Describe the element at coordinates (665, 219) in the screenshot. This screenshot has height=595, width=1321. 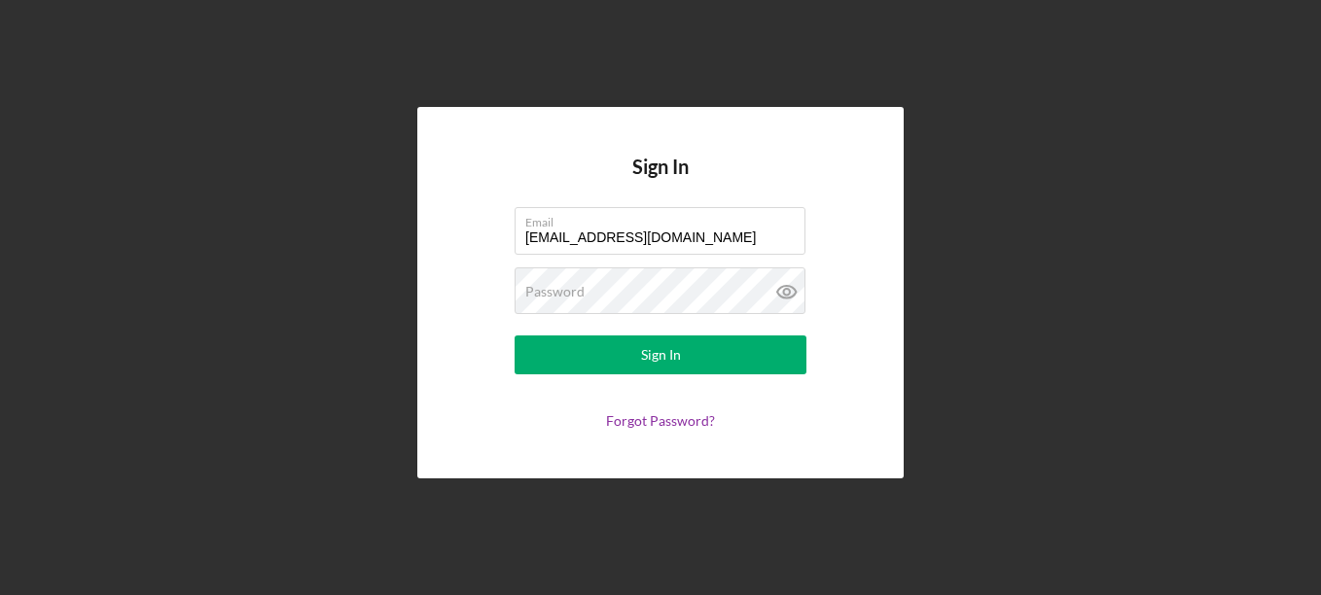
I see `label: Email` at that location.